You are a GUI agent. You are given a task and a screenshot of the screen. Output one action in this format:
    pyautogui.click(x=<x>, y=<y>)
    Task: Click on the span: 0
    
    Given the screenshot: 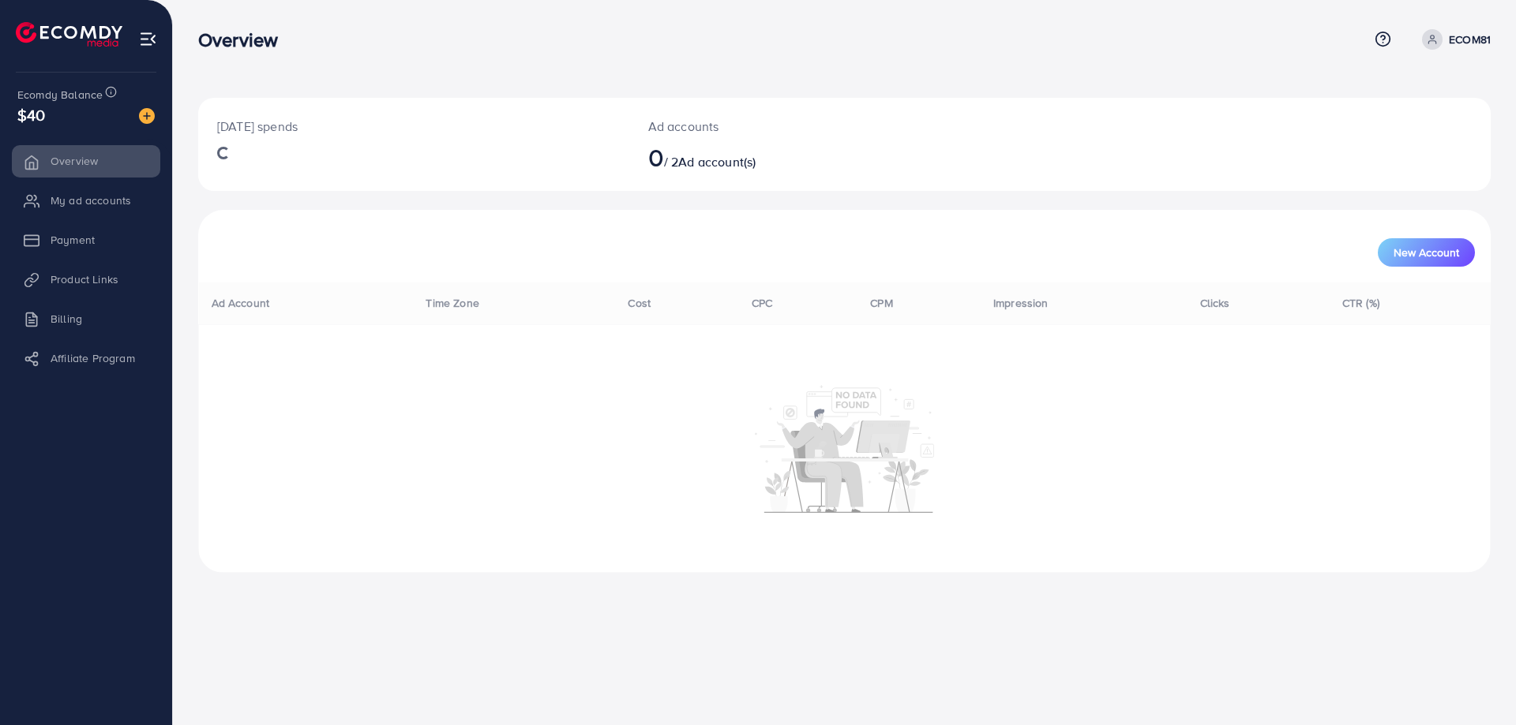 What is the action you would take?
    pyautogui.click(x=656, y=157)
    